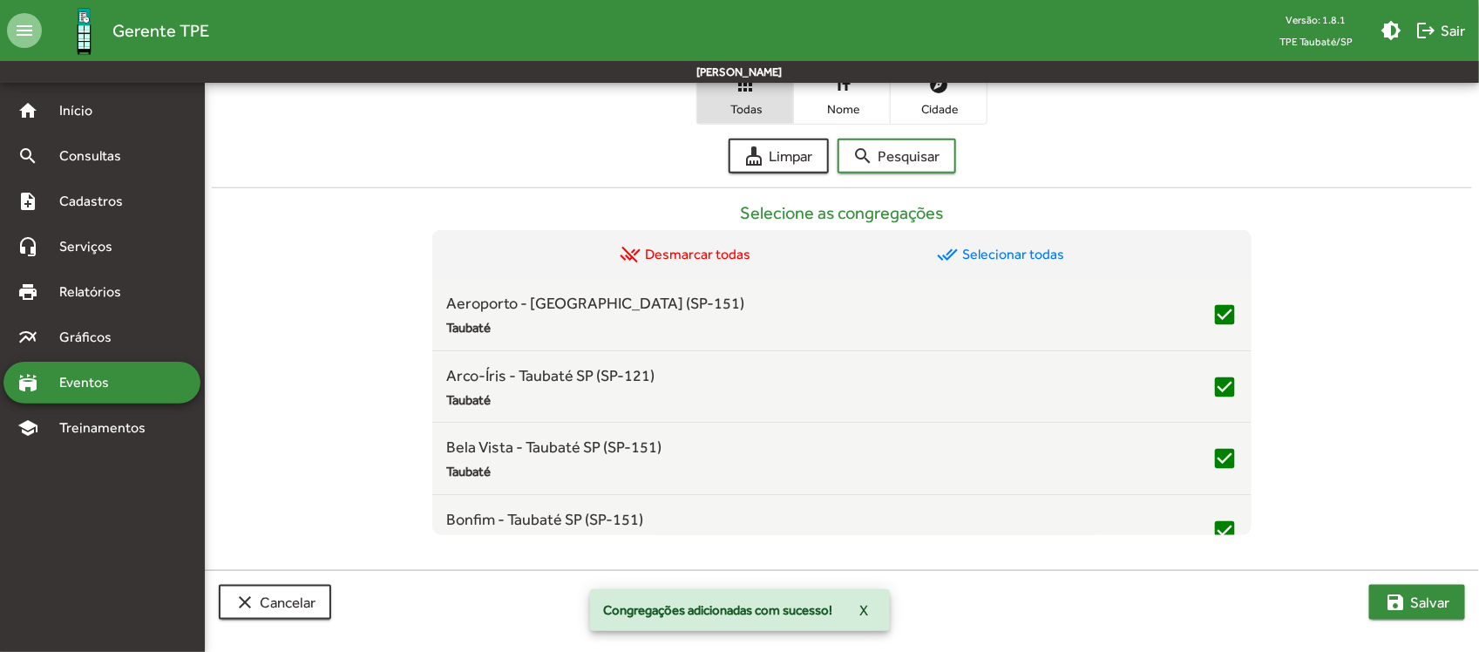  I want to click on mat-icon: remove_done, so click(630, 254).